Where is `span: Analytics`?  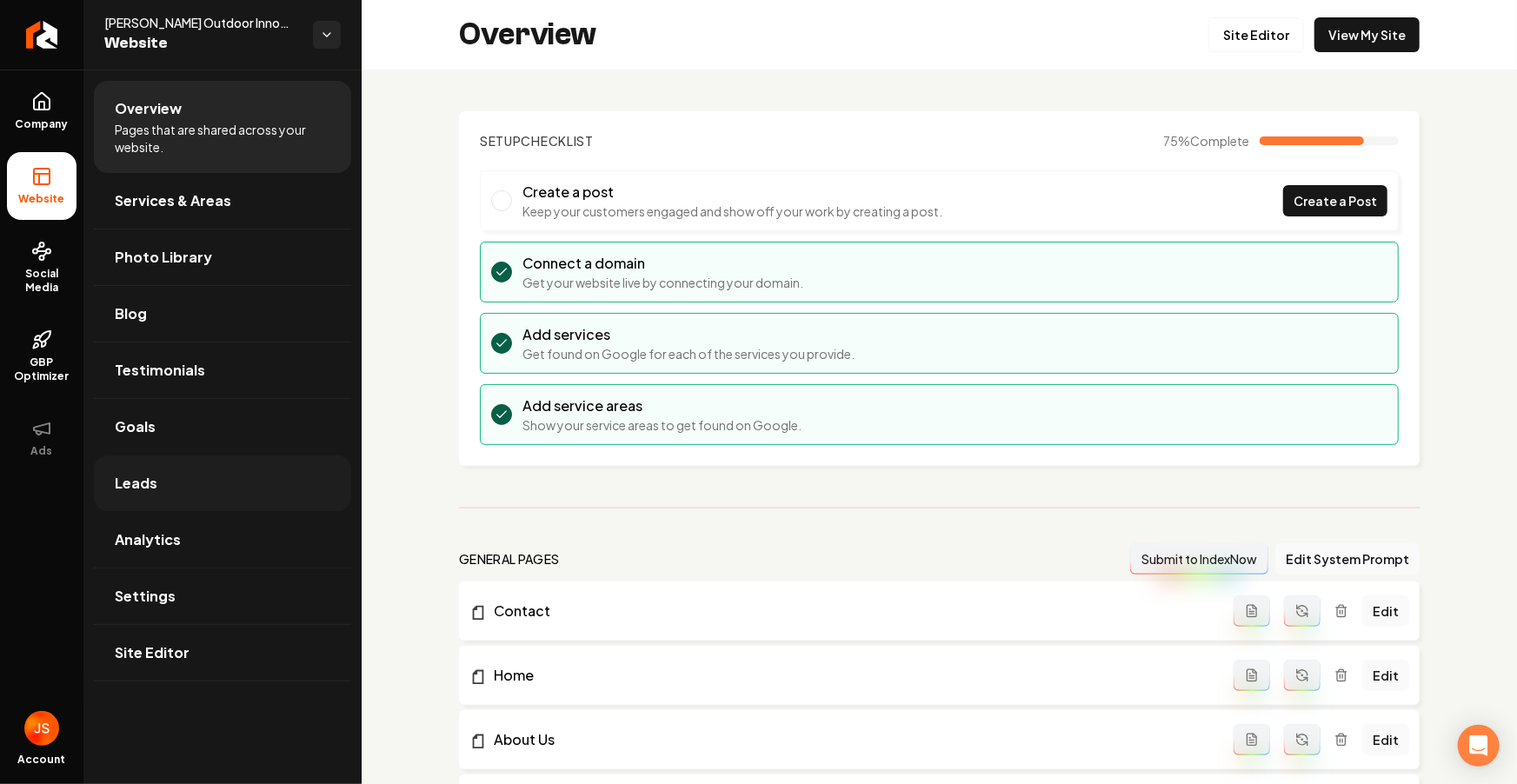
span: Analytics is located at coordinates (148, 539).